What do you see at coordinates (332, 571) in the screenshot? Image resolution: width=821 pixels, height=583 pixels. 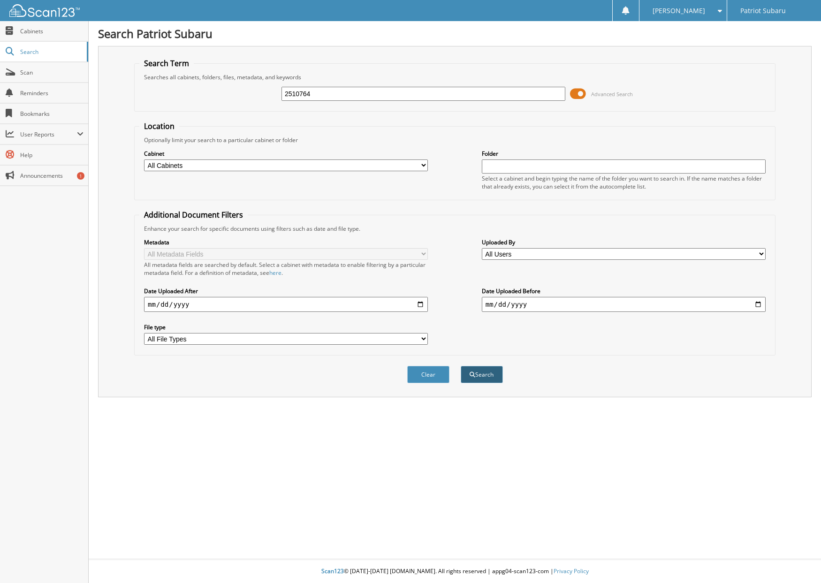 I see `span: Scan123` at bounding box center [332, 571].